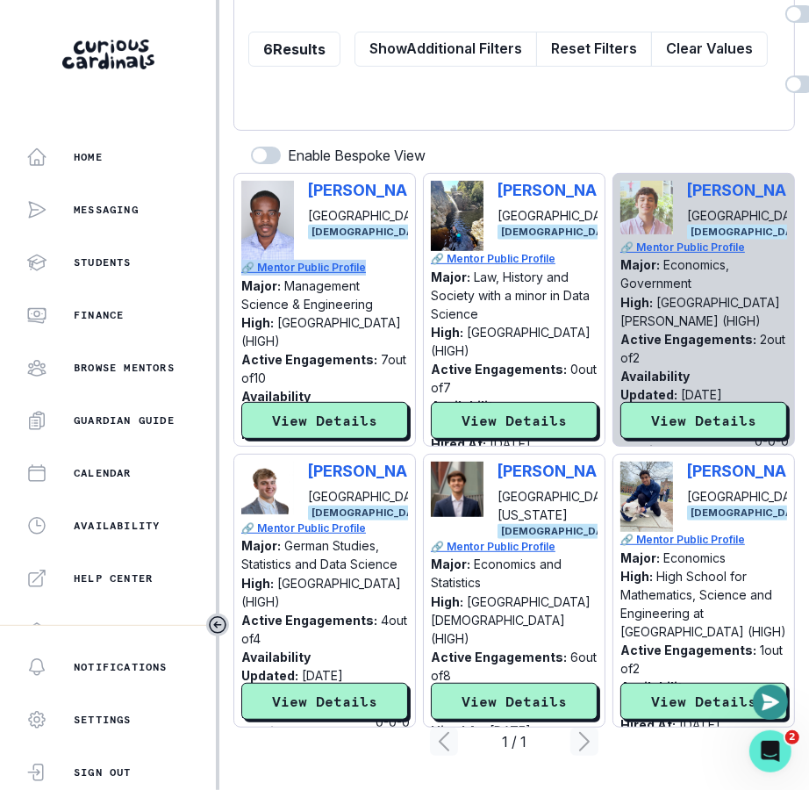 This screenshot has width=809, height=790. What do you see at coordinates (771, 702) in the screenshot?
I see `button: Open or close messaging widget` at bounding box center [771, 702].